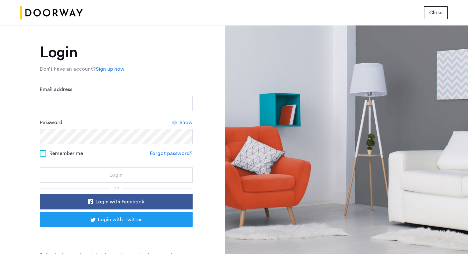  What do you see at coordinates (66, 153) in the screenshot?
I see `span: Remember me` at bounding box center [66, 153].